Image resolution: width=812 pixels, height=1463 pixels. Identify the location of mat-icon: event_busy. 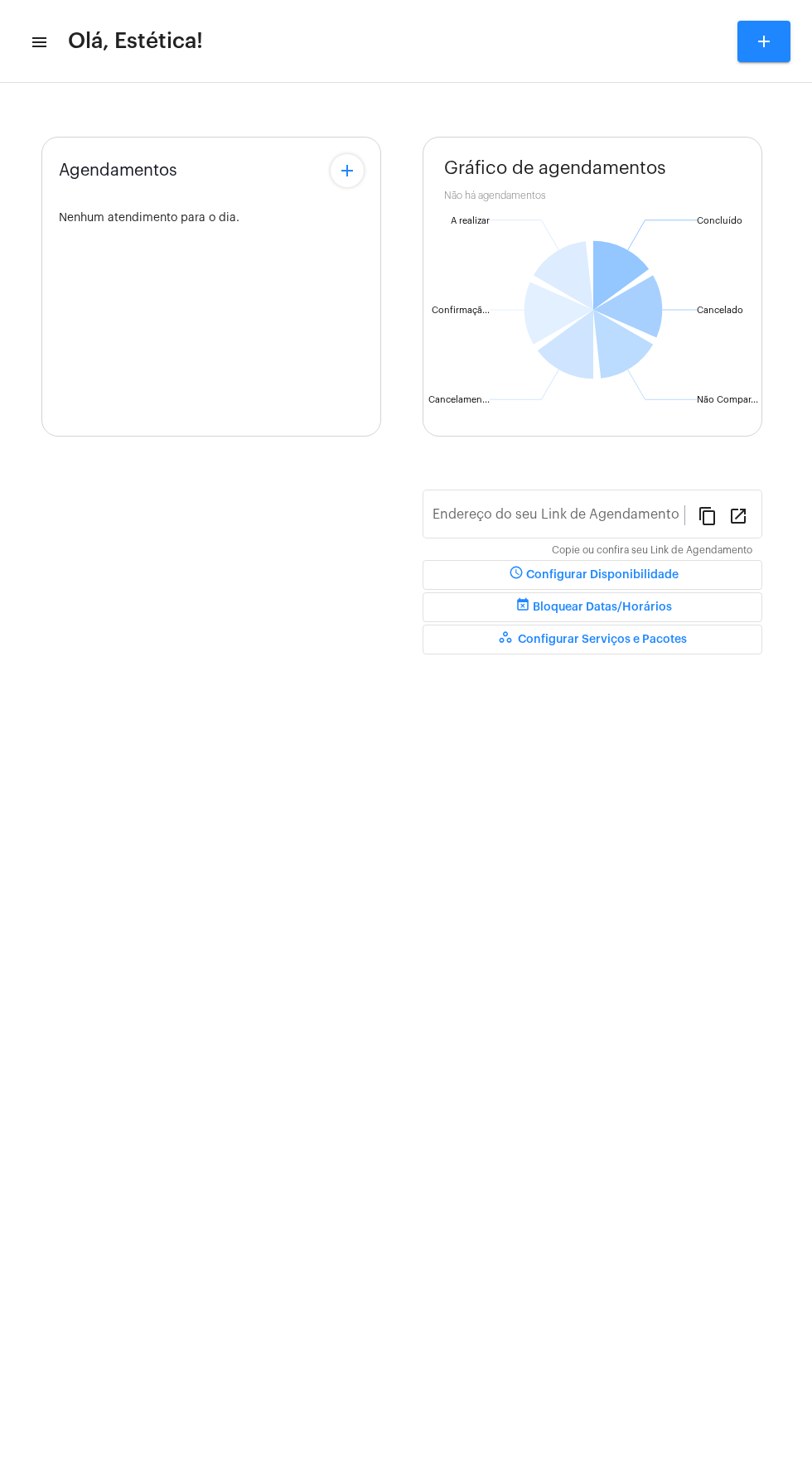
(522, 607).